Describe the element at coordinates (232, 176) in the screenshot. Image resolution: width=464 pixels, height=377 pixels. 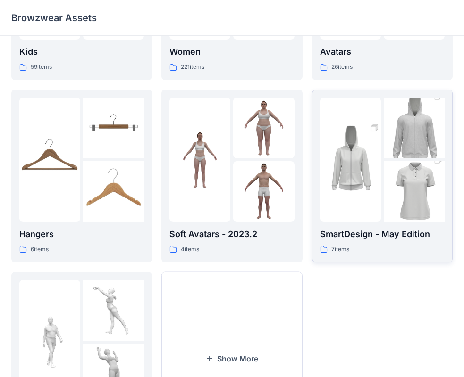
I see `a: folder 1folder 2folder 3Soft Avatars - 2023.24items` at that location.